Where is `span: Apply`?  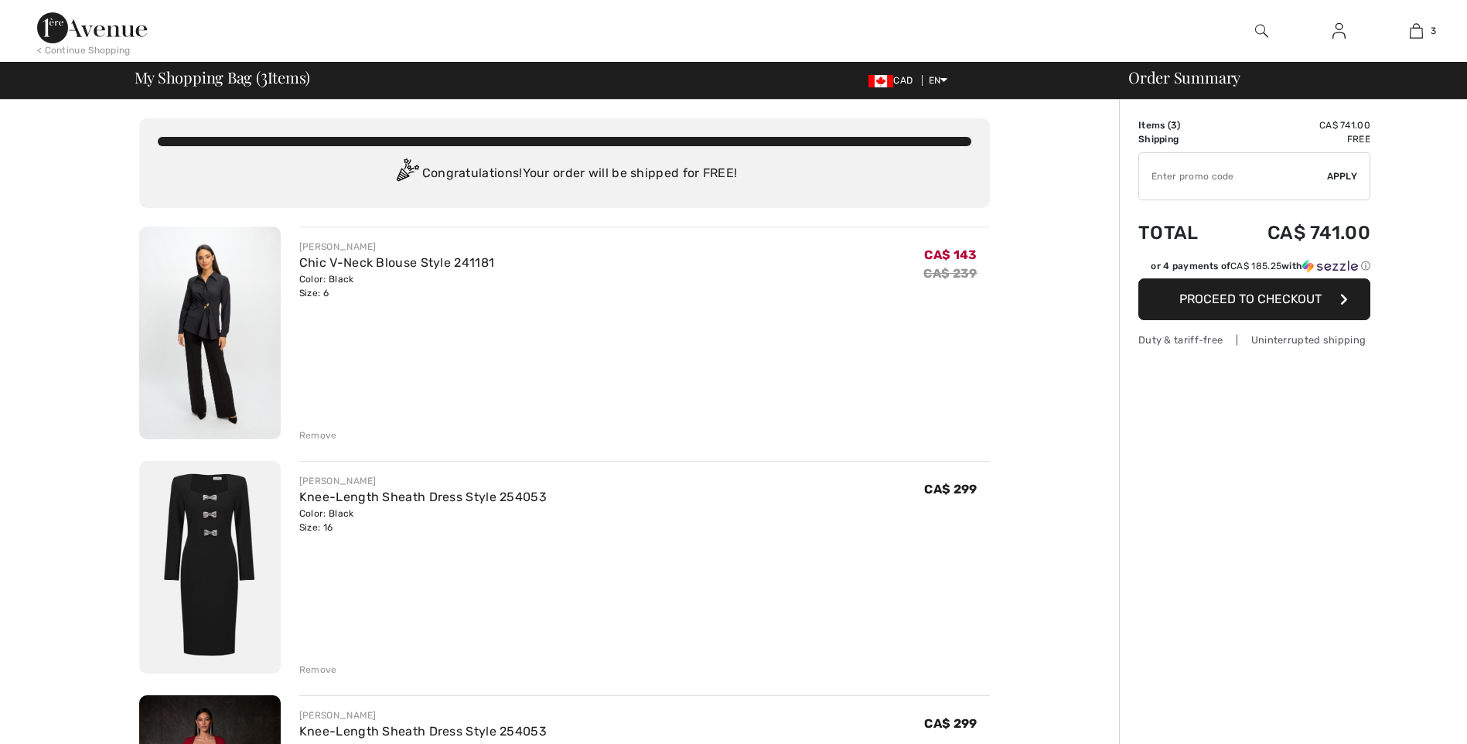 span: Apply is located at coordinates (1343, 176).